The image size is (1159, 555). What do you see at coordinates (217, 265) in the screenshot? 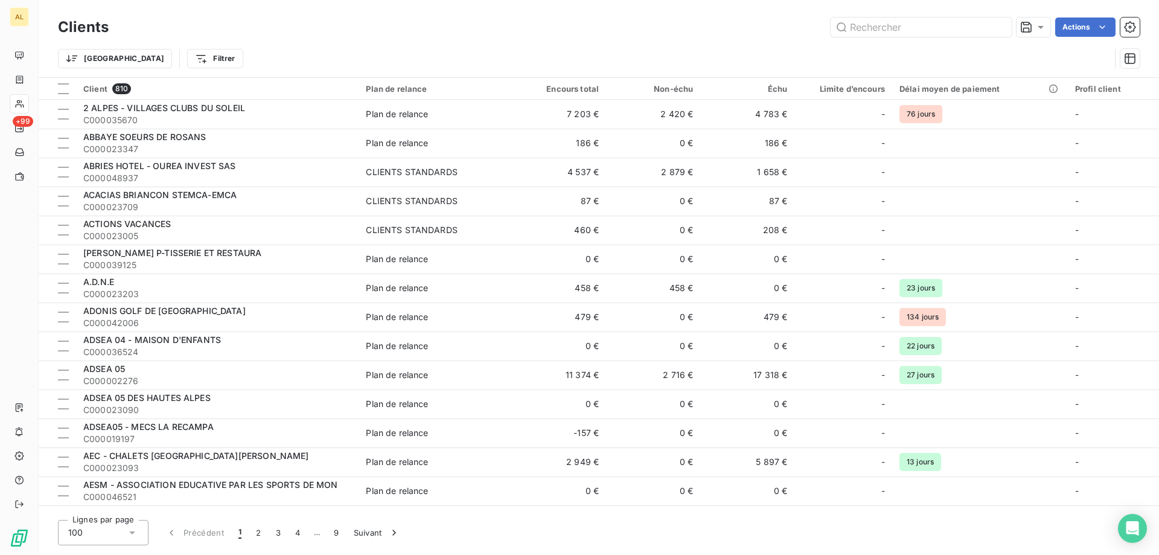
I see `span: C000039125` at bounding box center [217, 265].